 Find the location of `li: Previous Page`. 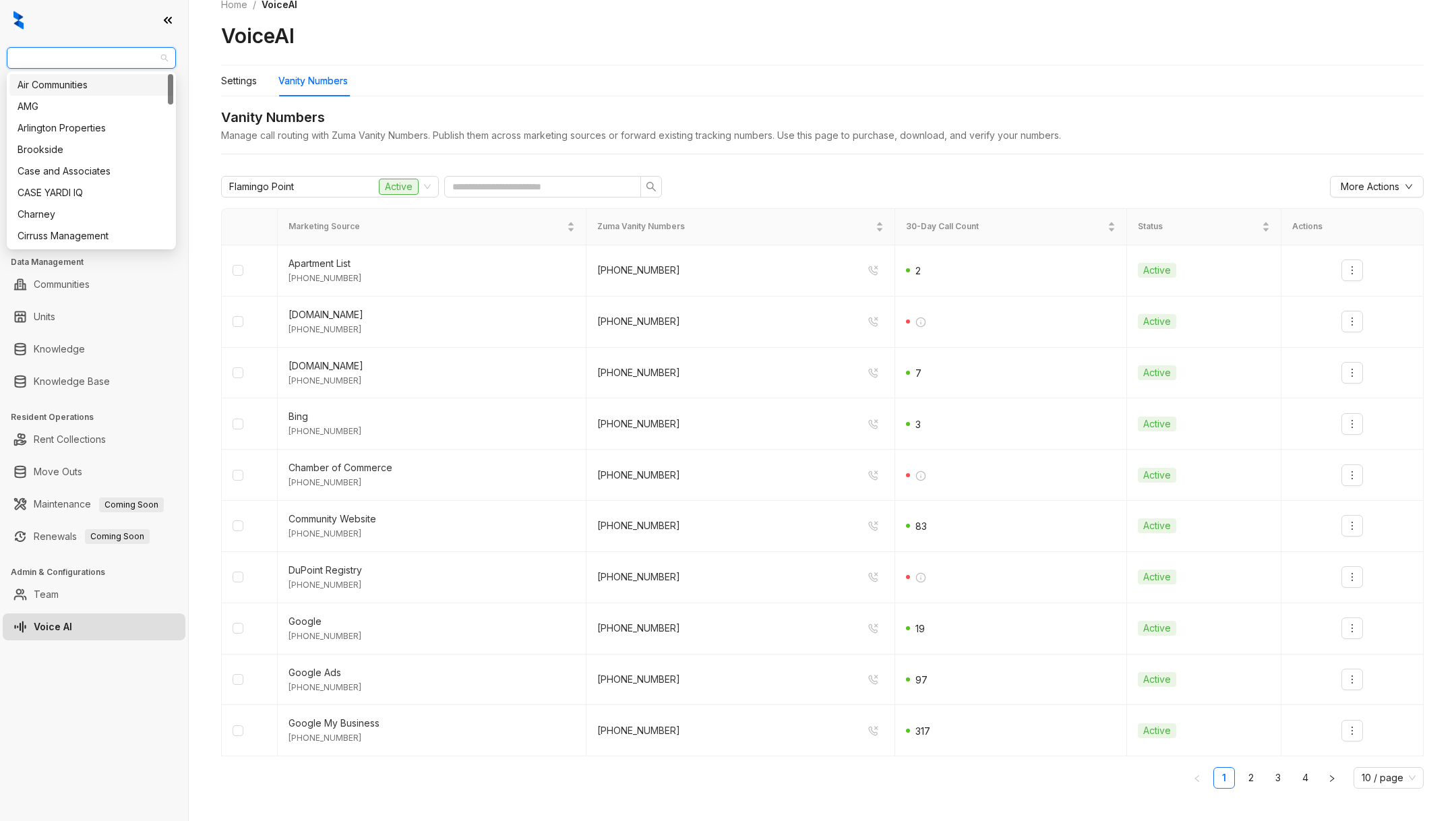

li: Previous Page is located at coordinates (1197, 778).